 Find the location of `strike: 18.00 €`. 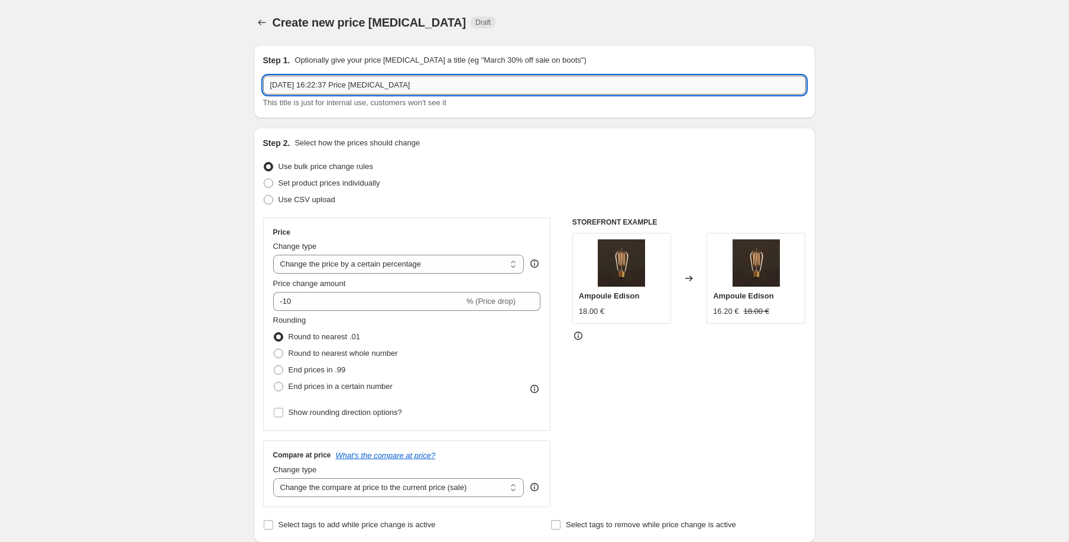

strike: 18.00 € is located at coordinates (756, 312).